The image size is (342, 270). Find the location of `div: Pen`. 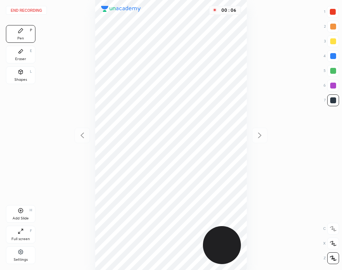

div: Pen is located at coordinates (21, 38).